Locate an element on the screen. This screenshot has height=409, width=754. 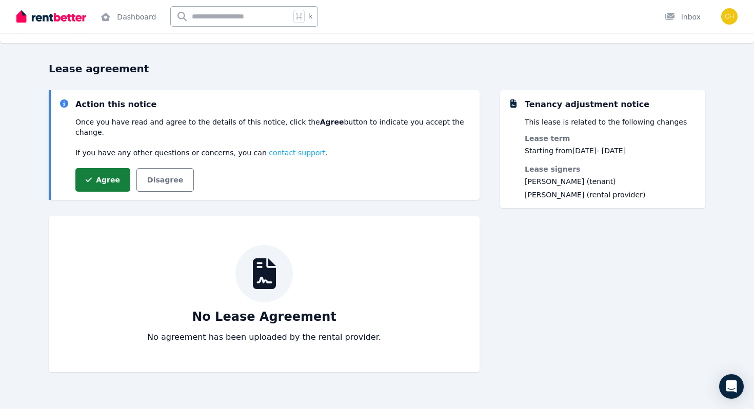
span: k is located at coordinates (310, 16).